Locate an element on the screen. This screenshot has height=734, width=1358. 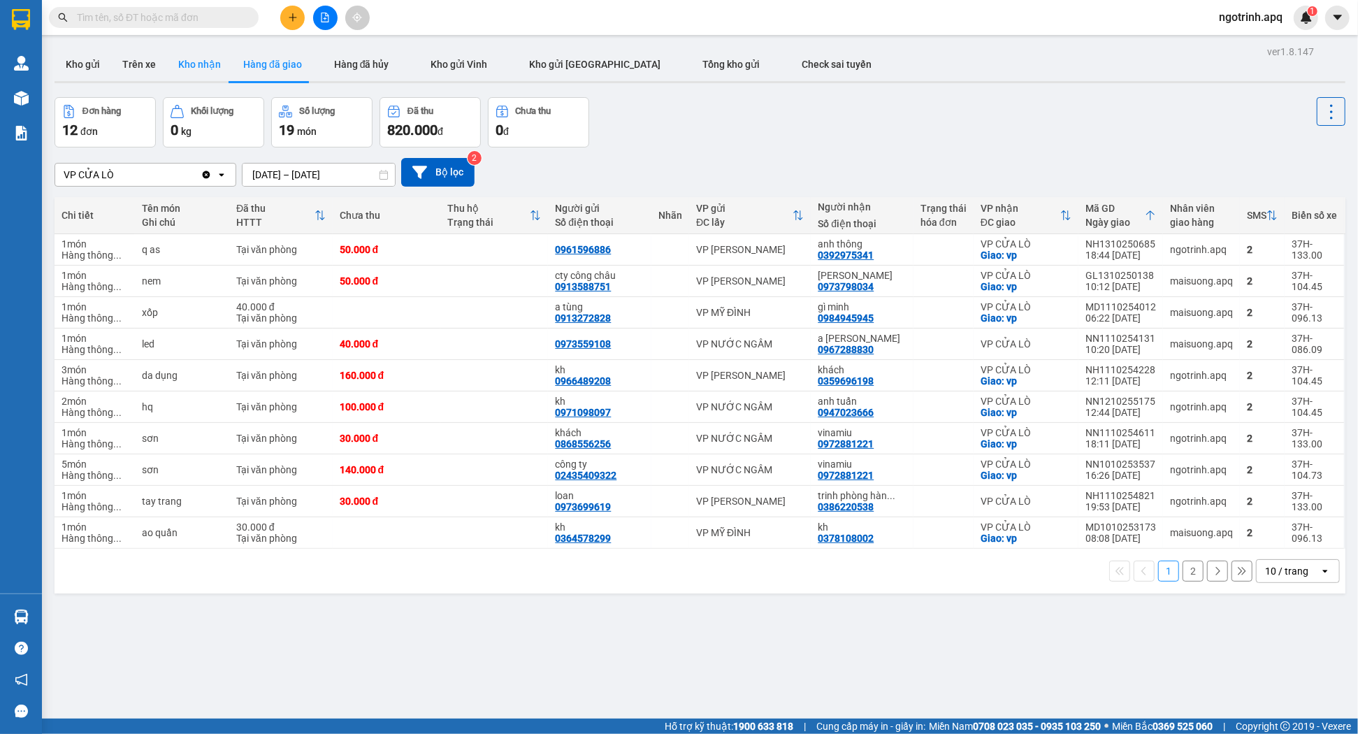
span: đ is located at coordinates (440, 131).